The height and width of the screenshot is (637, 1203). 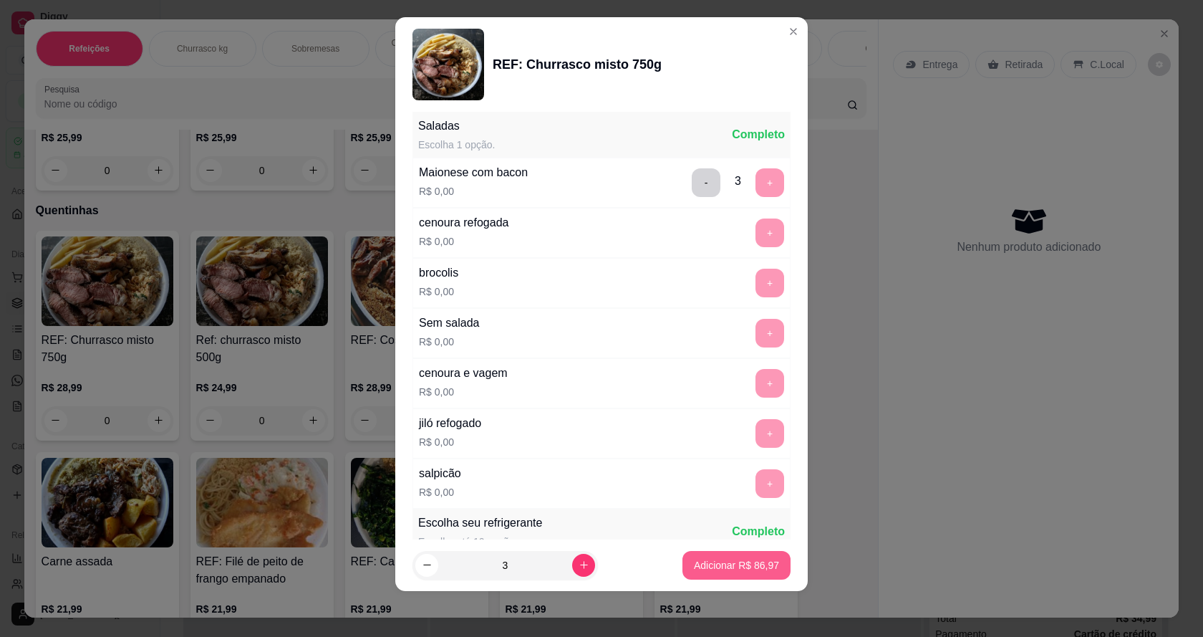 I want to click on div: brocolis, so click(x=438, y=273).